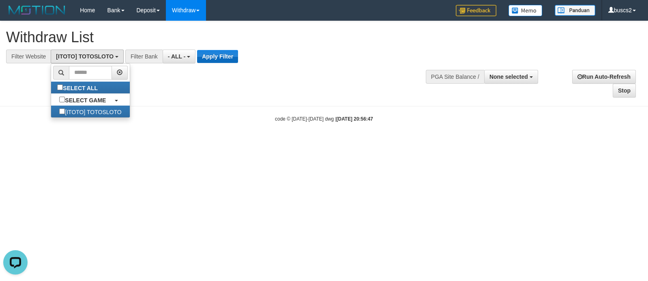 The image size is (648, 281). Describe the element at coordinates (217, 56) in the screenshot. I see `button: Apply Filter` at that location.